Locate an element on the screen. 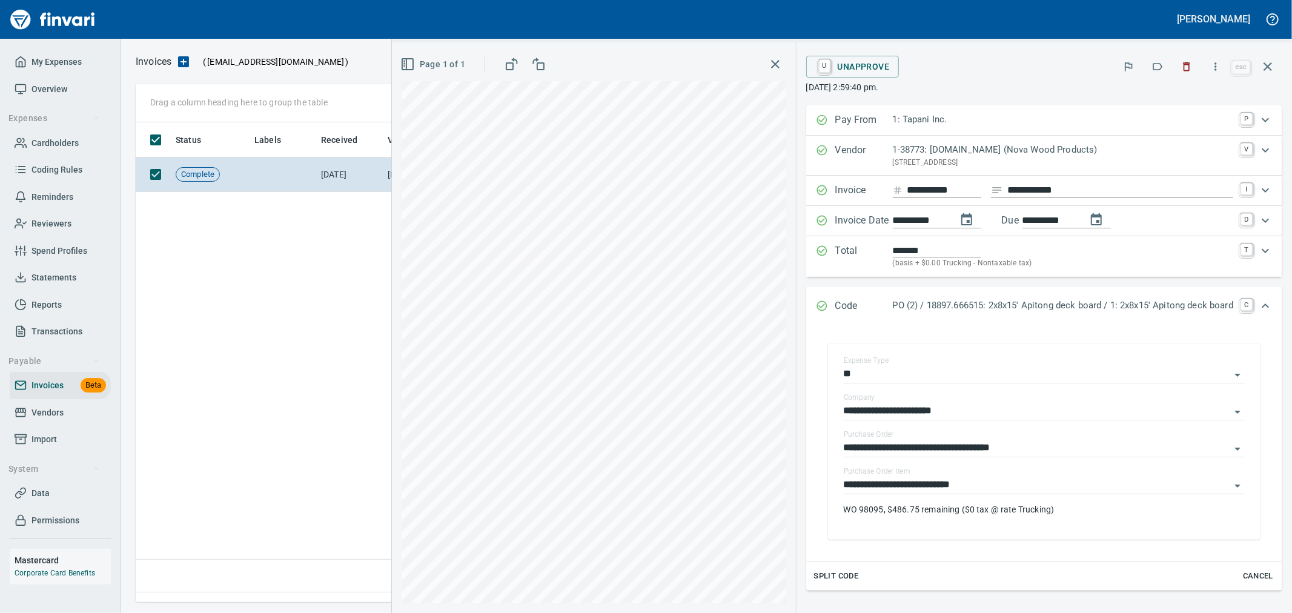  label: Expense Type is located at coordinates (866, 361).